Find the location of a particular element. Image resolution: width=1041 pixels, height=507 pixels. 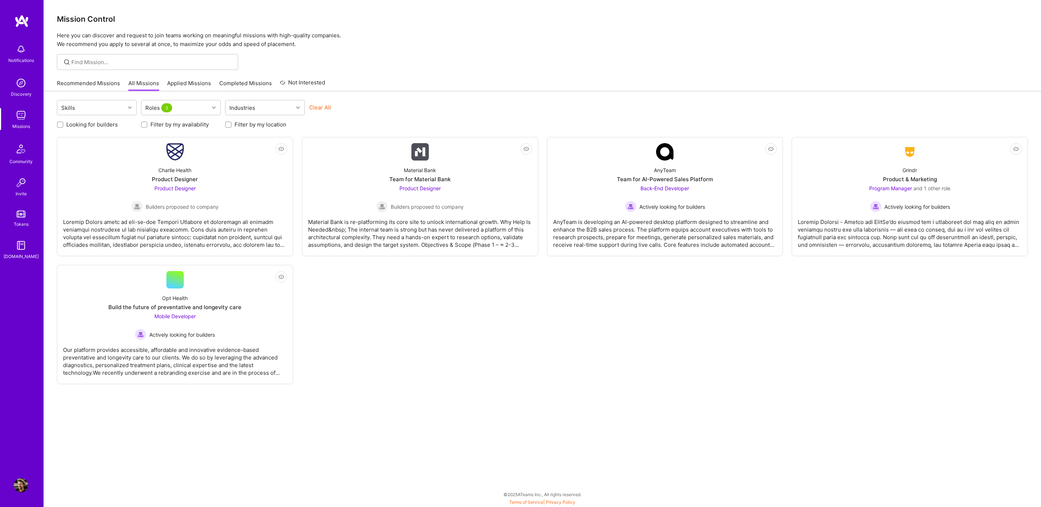

a: Applied Missions is located at coordinates (189, 85).